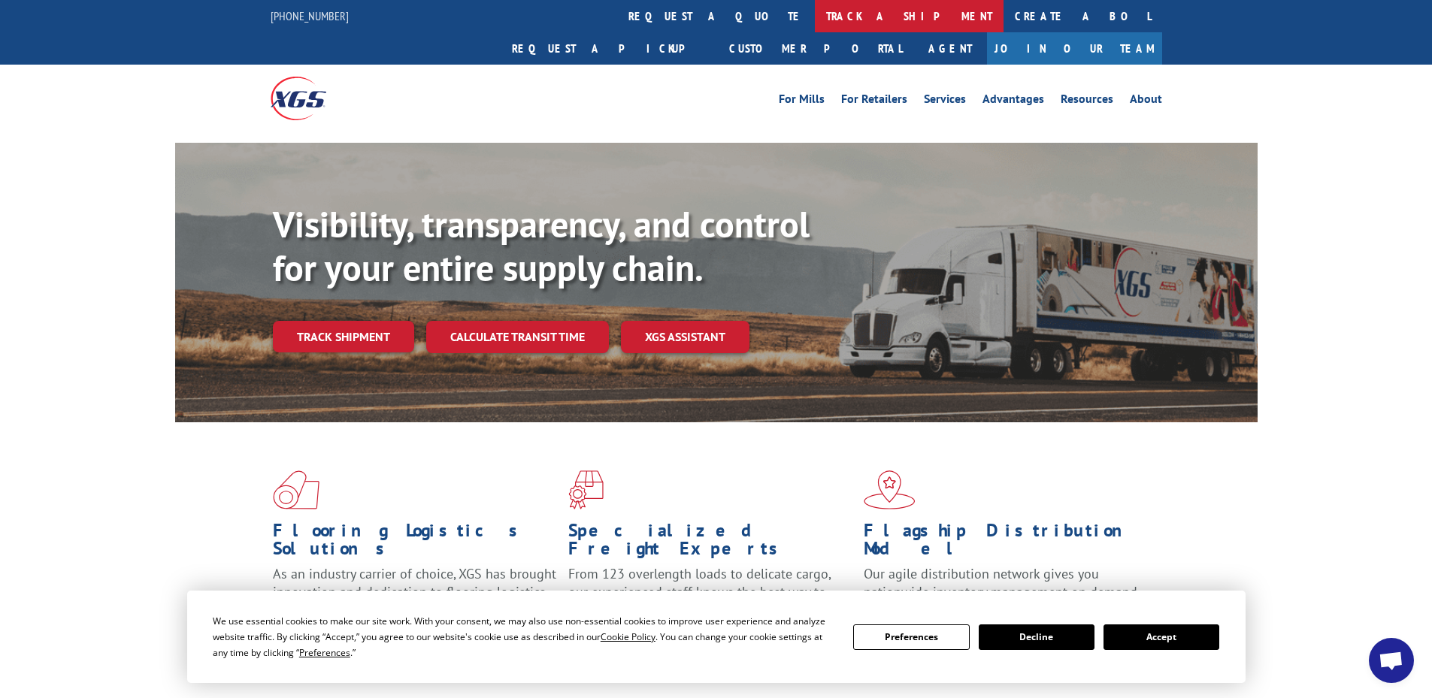 The height and width of the screenshot is (698, 1432). What do you see at coordinates (1145, 101) in the screenshot?
I see `a: About` at bounding box center [1145, 101].